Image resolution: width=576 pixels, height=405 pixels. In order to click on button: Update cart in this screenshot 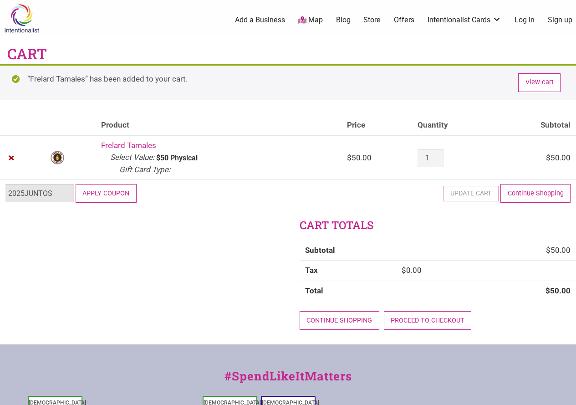, I will do `click(471, 194)`.